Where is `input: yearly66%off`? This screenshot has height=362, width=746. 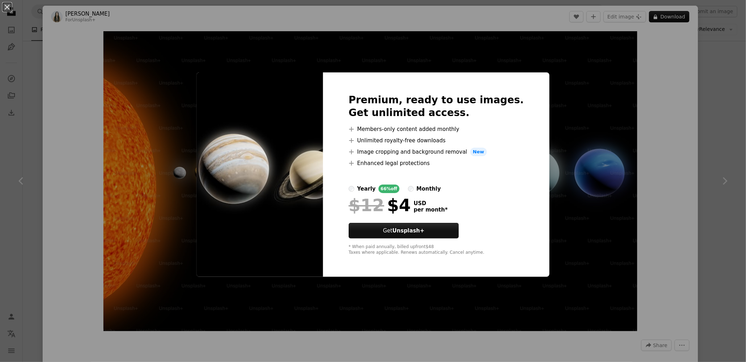
input: yearly66%off is located at coordinates (351, 189).